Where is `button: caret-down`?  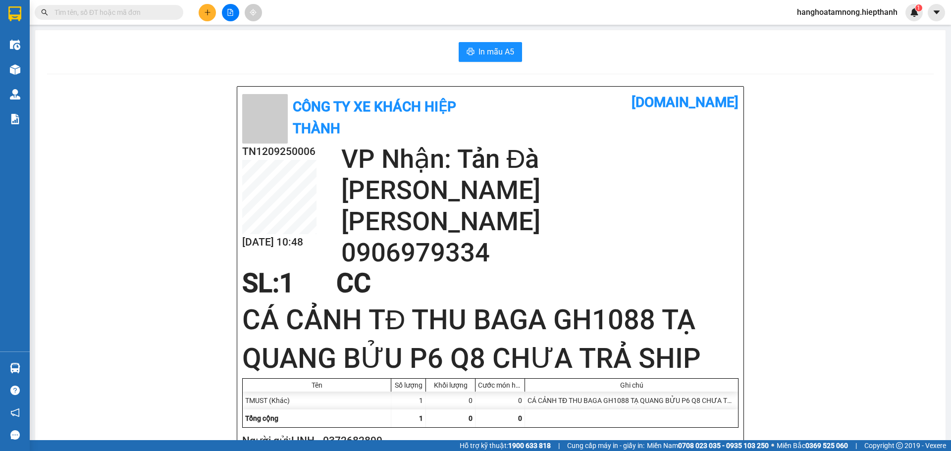 button: caret-down is located at coordinates (936, 12).